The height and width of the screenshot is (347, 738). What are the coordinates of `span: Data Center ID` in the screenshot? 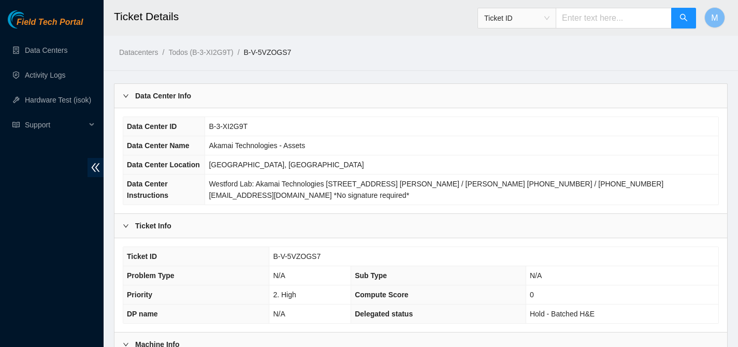 It's located at (152, 126).